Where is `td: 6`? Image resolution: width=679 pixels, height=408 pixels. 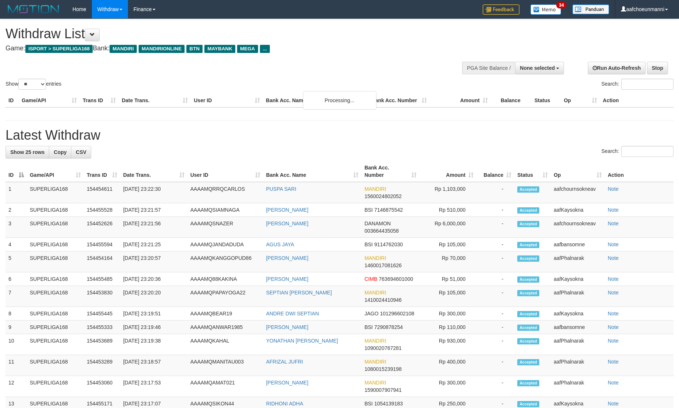 td: 6 is located at coordinates (16, 279).